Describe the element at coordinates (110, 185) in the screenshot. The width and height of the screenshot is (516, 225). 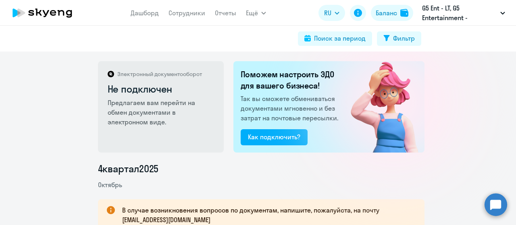
I see `span: Октябрь` at that location.